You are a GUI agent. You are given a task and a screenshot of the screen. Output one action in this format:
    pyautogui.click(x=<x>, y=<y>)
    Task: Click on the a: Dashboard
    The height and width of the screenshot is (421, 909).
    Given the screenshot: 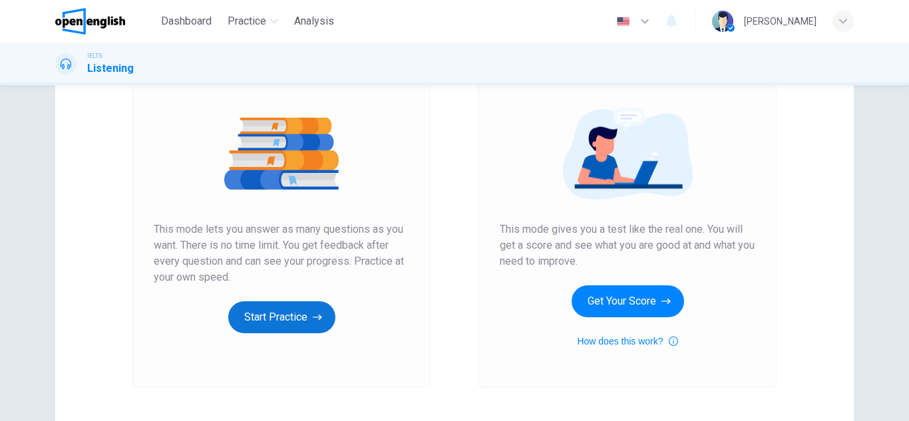 What is the action you would take?
    pyautogui.click(x=186, y=21)
    